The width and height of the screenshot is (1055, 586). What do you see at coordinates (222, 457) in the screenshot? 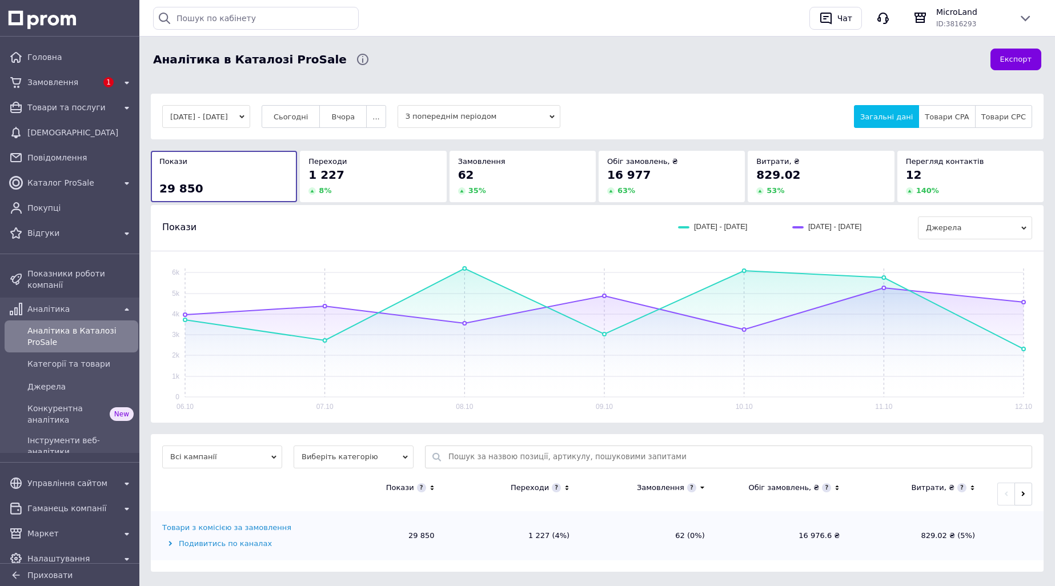
I see `span: Всі кампанії` at bounding box center [222, 457].